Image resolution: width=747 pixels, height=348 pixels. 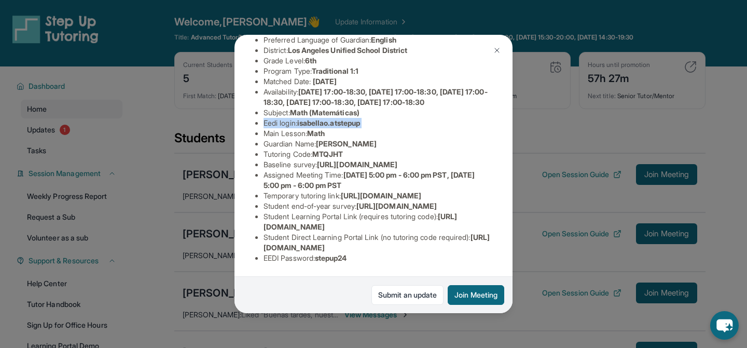 What do you see at coordinates (383, 39) in the screenshot?
I see `span: English` at bounding box center [383, 39].